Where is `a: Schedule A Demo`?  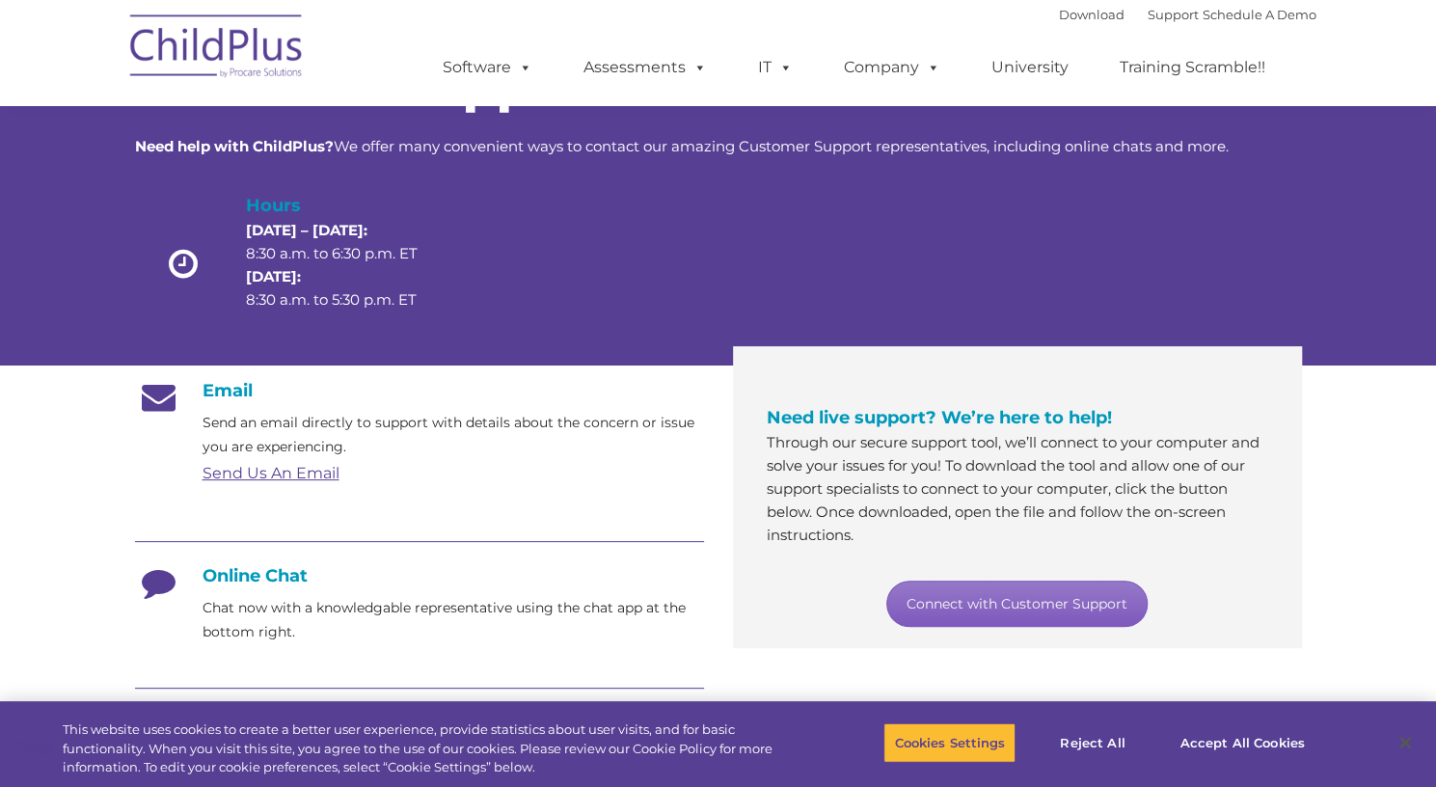 a: Schedule A Demo is located at coordinates (1259, 14).